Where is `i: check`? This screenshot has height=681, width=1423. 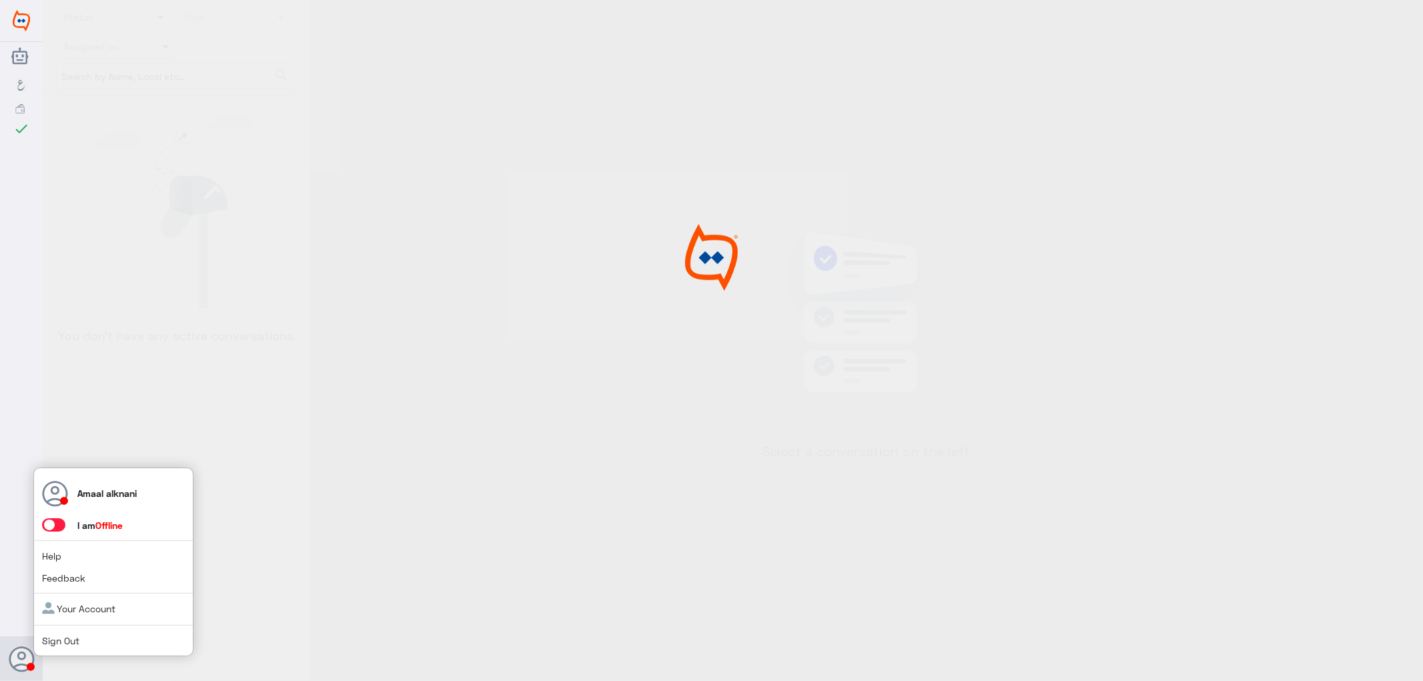
i: check is located at coordinates (21, 129).